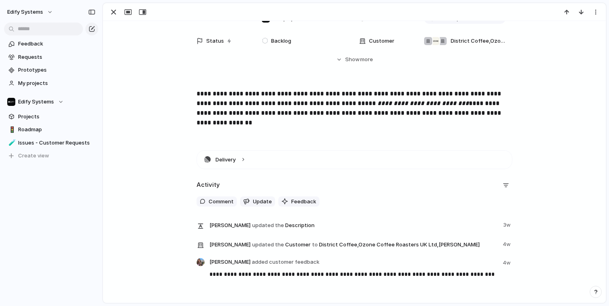 This screenshot has height=306, width=609. Describe the element at coordinates (299, 202) in the screenshot. I see `button: Feedback` at that location.